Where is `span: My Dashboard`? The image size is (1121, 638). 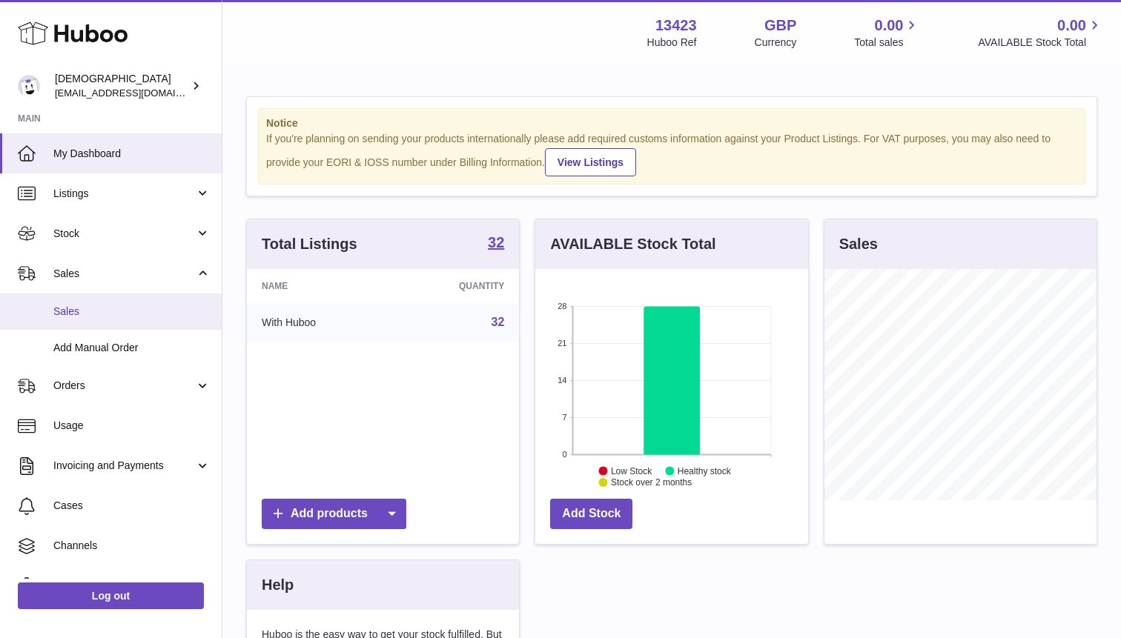 span: My Dashboard is located at coordinates (132, 153).